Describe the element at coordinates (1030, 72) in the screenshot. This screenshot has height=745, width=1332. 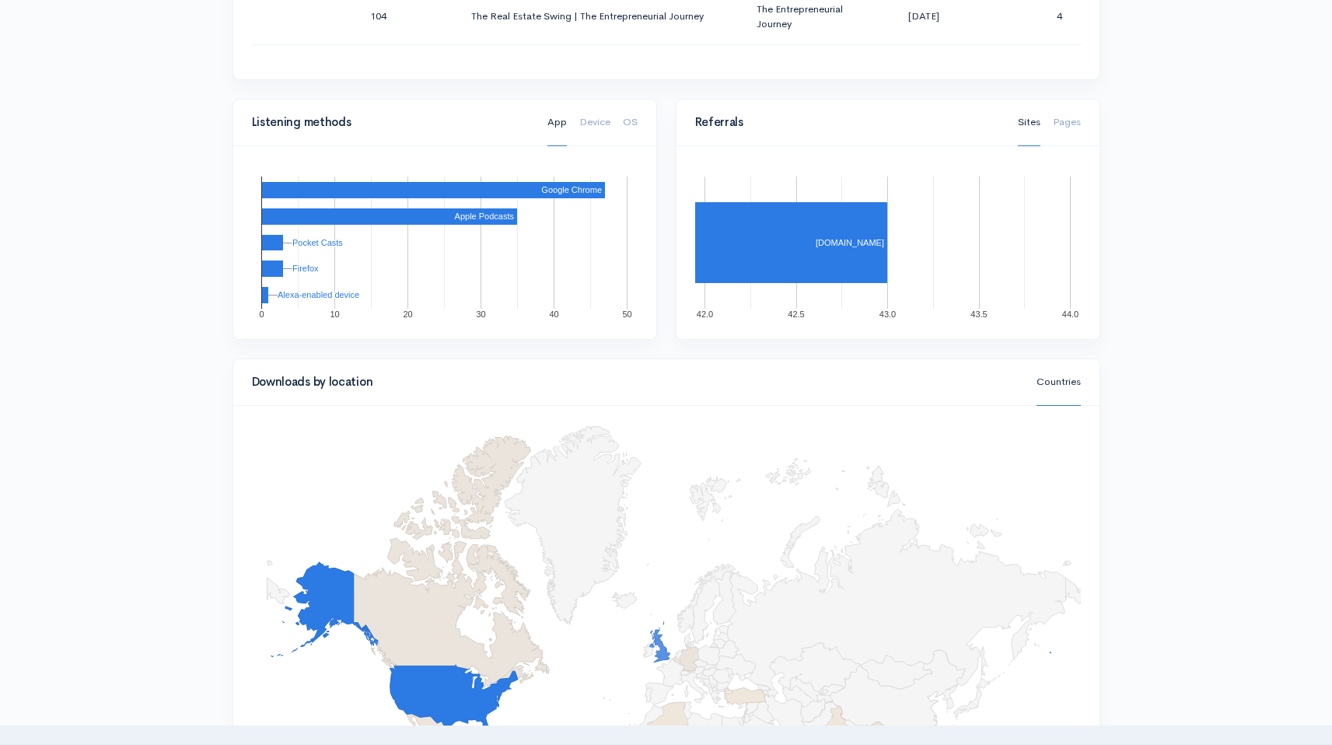
I see `td: 4` at that location.